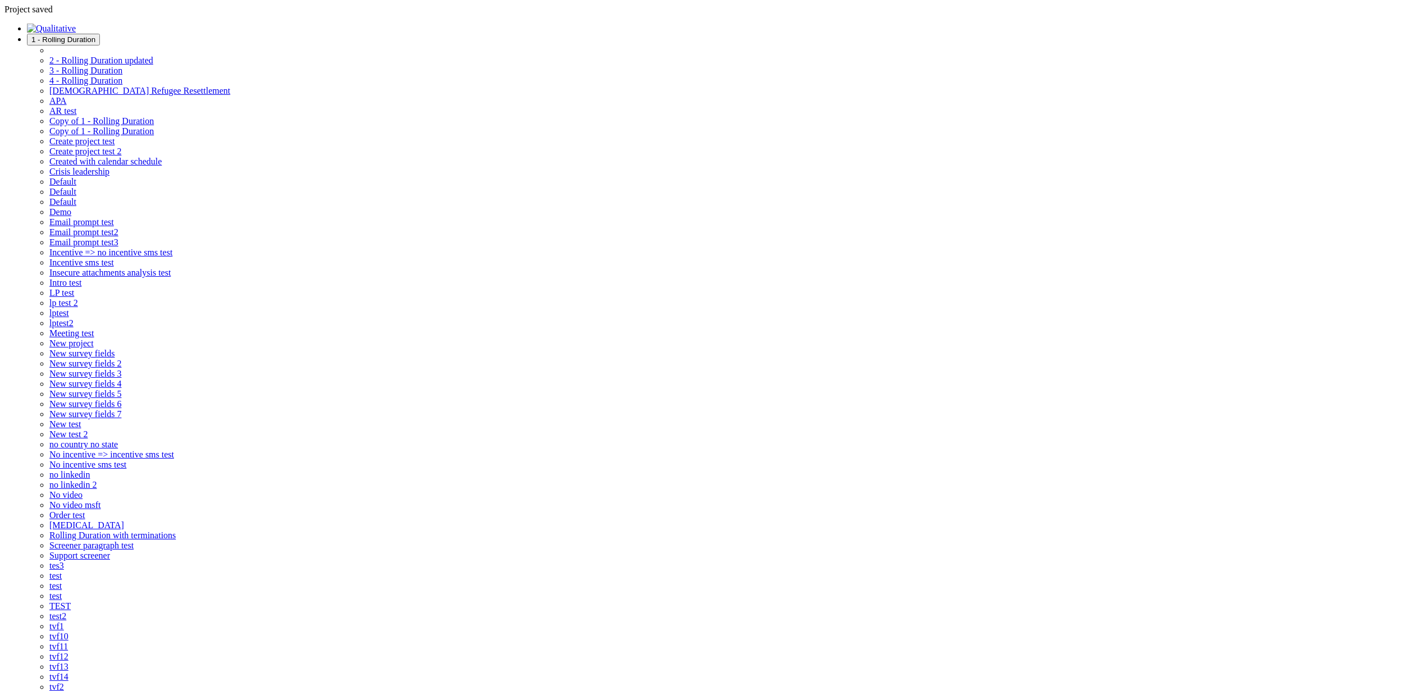  What do you see at coordinates (92, 545) in the screenshot?
I see `a: Screener paragraph test` at bounding box center [92, 545].